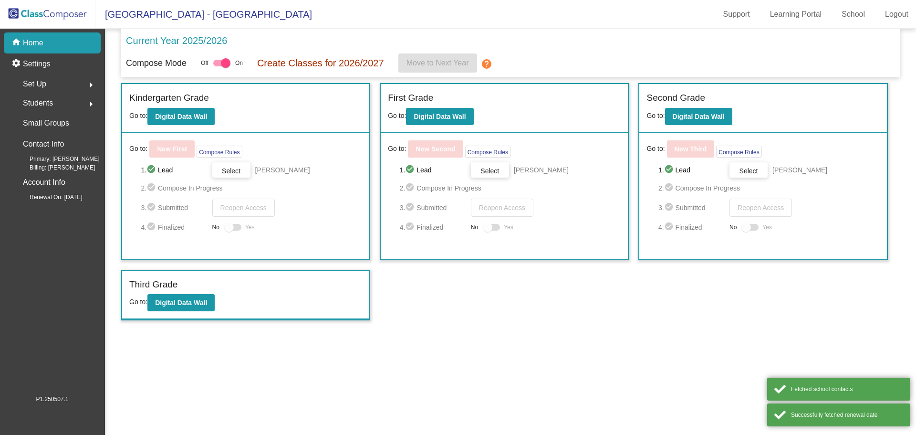 Image resolution: width=916 pixels, height=435 pixels. Describe the element at coordinates (37, 64) in the screenshot. I see `p: Settings` at that location.